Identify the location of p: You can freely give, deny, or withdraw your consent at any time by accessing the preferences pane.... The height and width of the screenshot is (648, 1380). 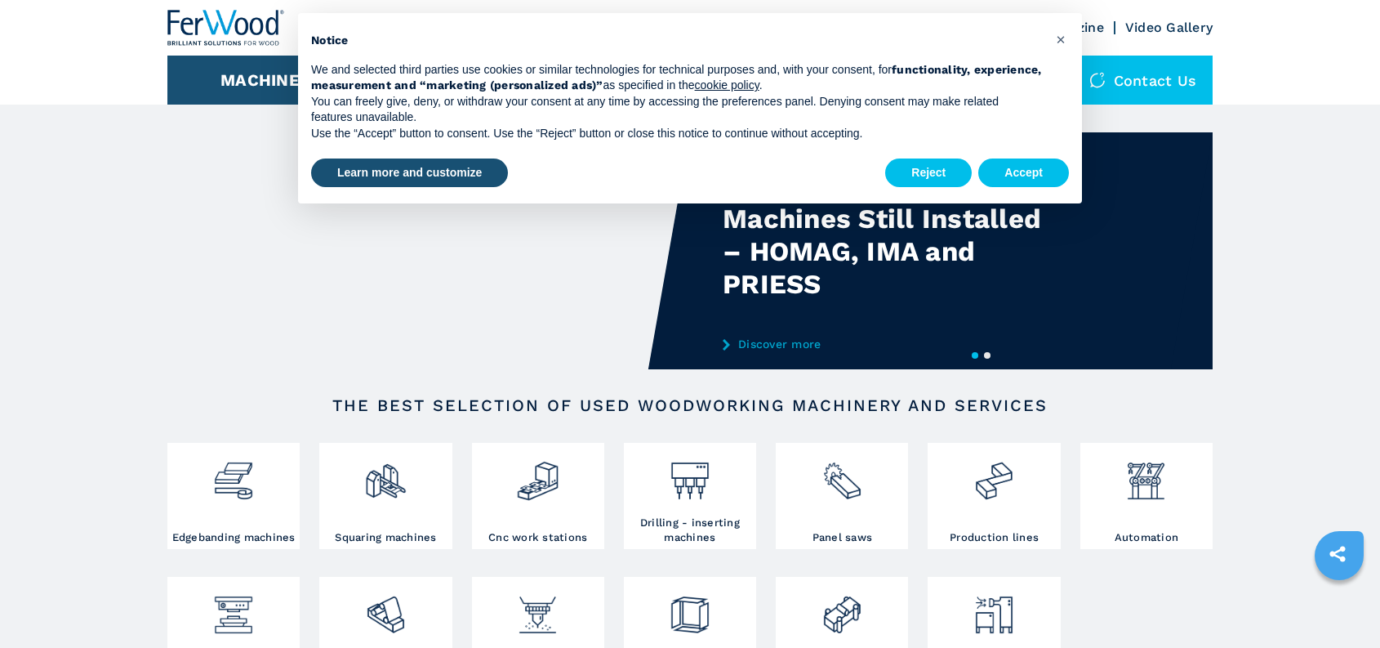
(677, 109).